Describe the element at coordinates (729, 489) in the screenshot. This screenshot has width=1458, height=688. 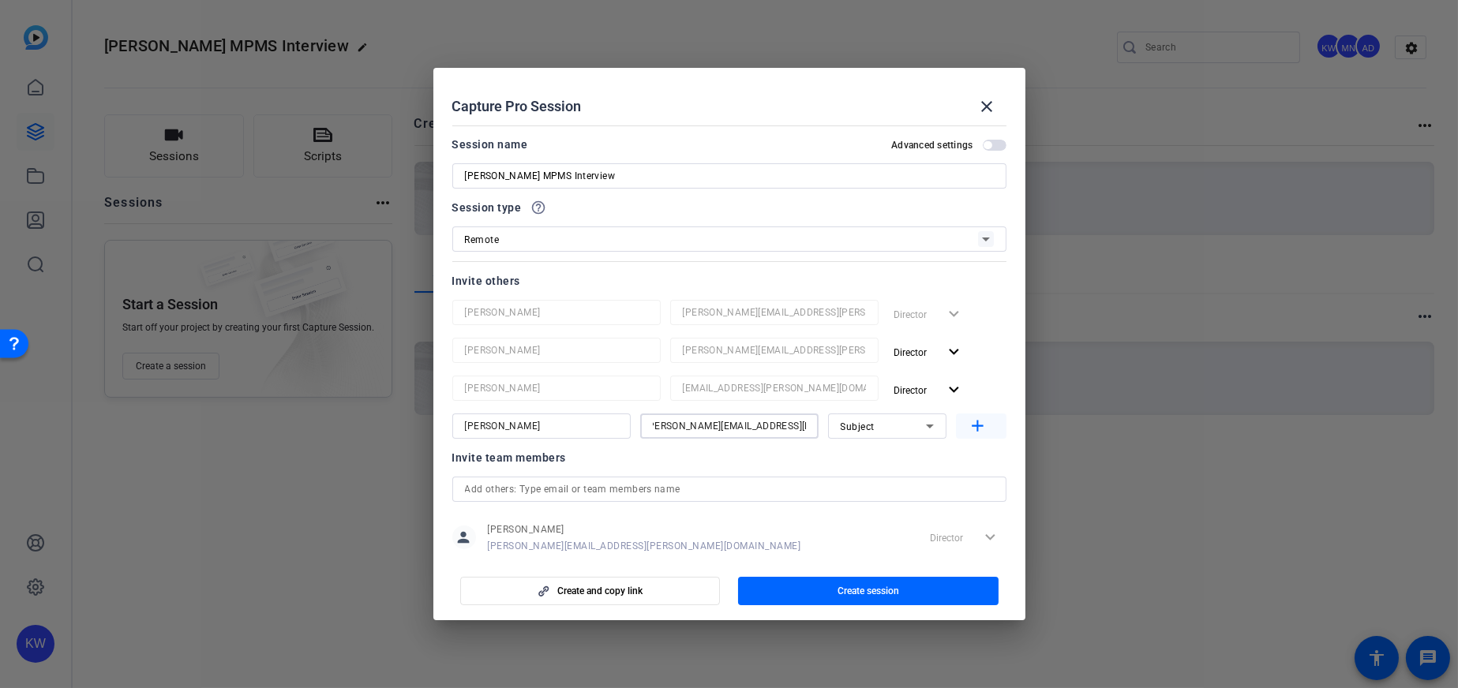
I see `input: Add others: Type email or team members name` at that location.